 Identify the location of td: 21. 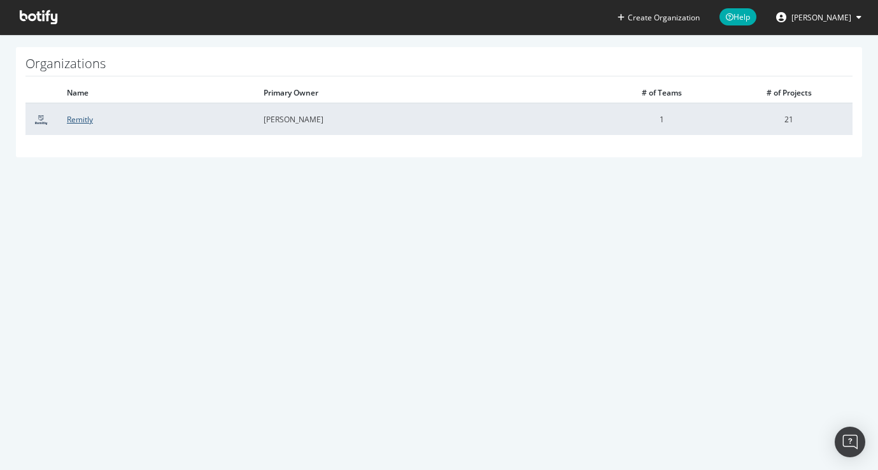
(788, 119).